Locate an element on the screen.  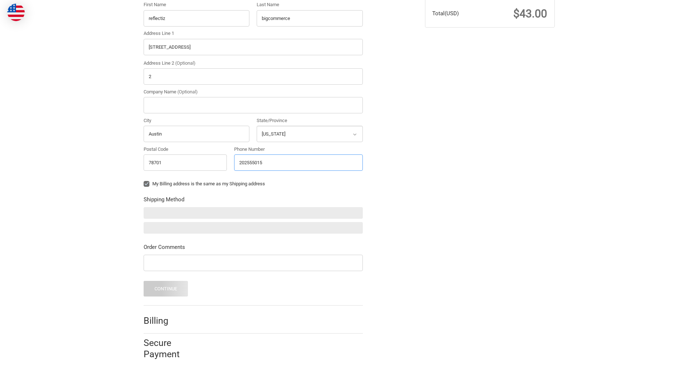
label: Last Name is located at coordinates (310, 5).